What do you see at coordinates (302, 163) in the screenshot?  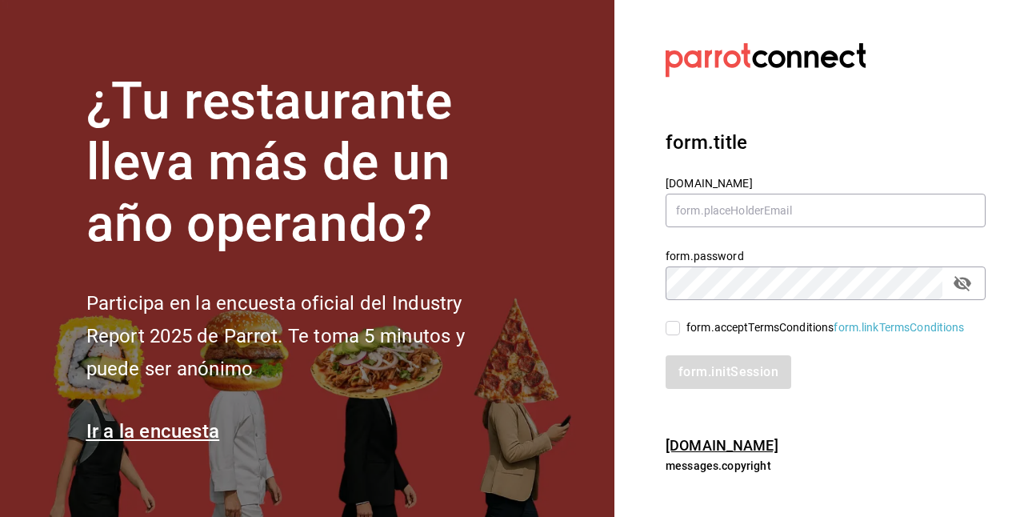 I see `h1: ¿Tu restaurante lleva más de un año operando?` at bounding box center [302, 163].